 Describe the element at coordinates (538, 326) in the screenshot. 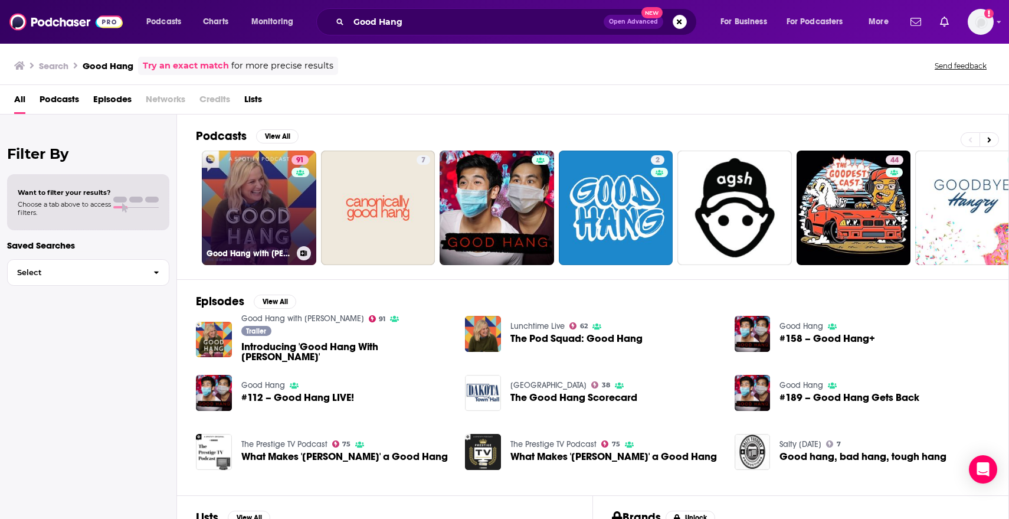

I see `a: Lunchtime Live` at that location.